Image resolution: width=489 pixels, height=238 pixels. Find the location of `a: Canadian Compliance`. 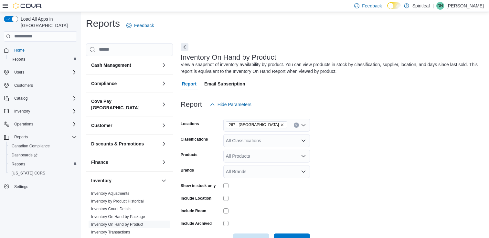

a: Canadian Compliance is located at coordinates (31, 146).